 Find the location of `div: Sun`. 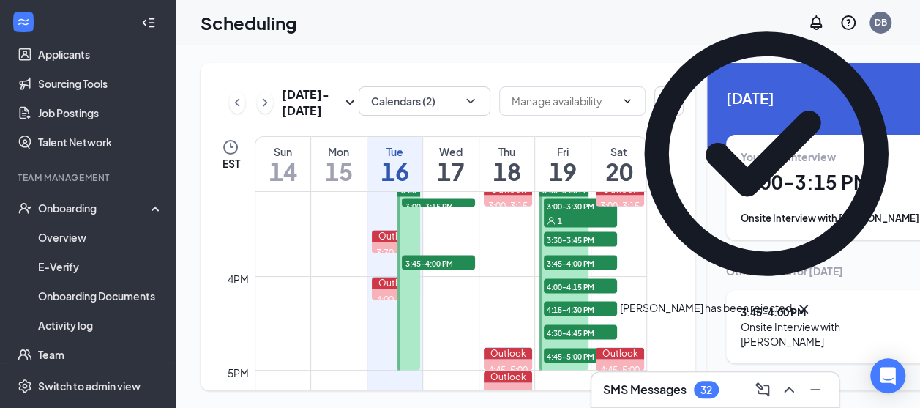

div: Sun is located at coordinates (283, 152).